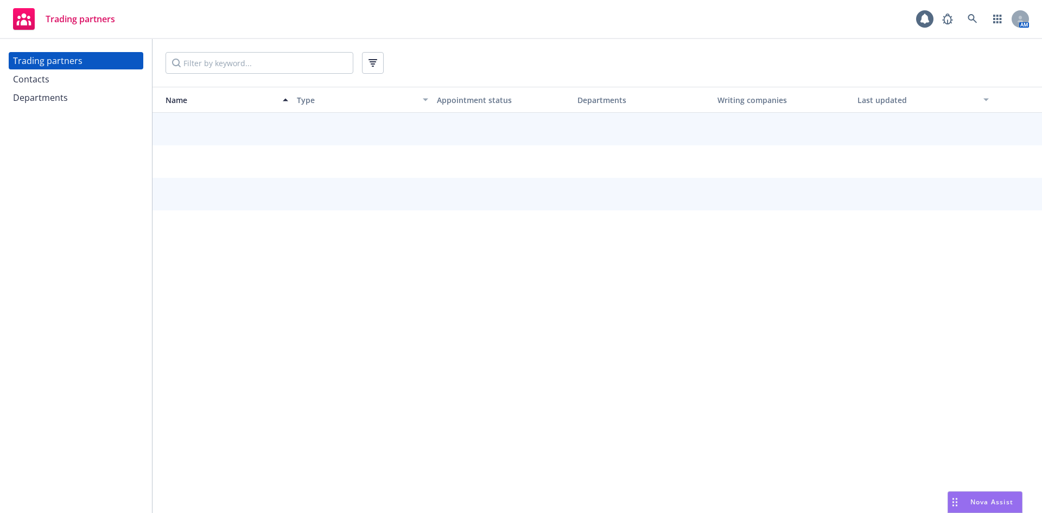  I want to click on div: Drag to move, so click(954, 502).